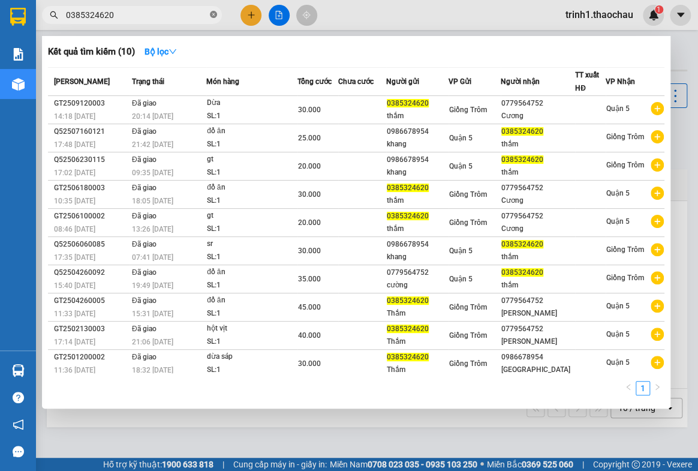 The width and height of the screenshot is (698, 471). I want to click on img: logo-vxr, so click(18, 17).